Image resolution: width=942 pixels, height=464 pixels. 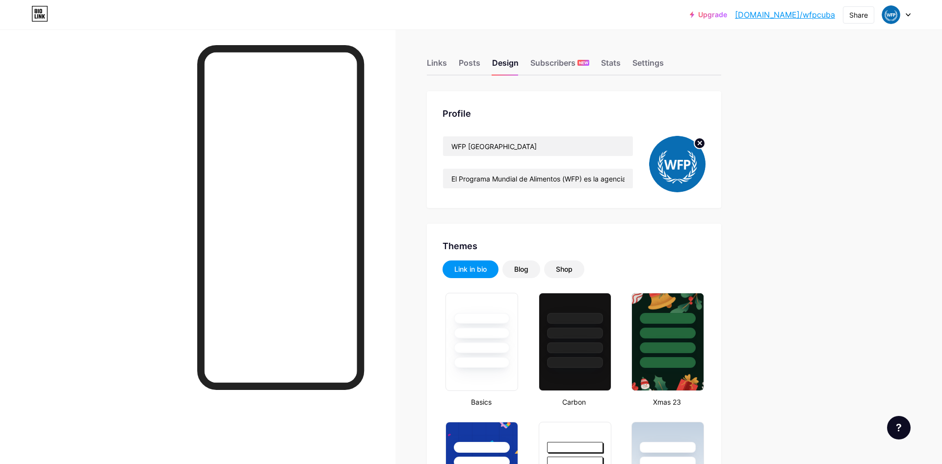 I want to click on div: Subscribers, so click(x=560, y=66).